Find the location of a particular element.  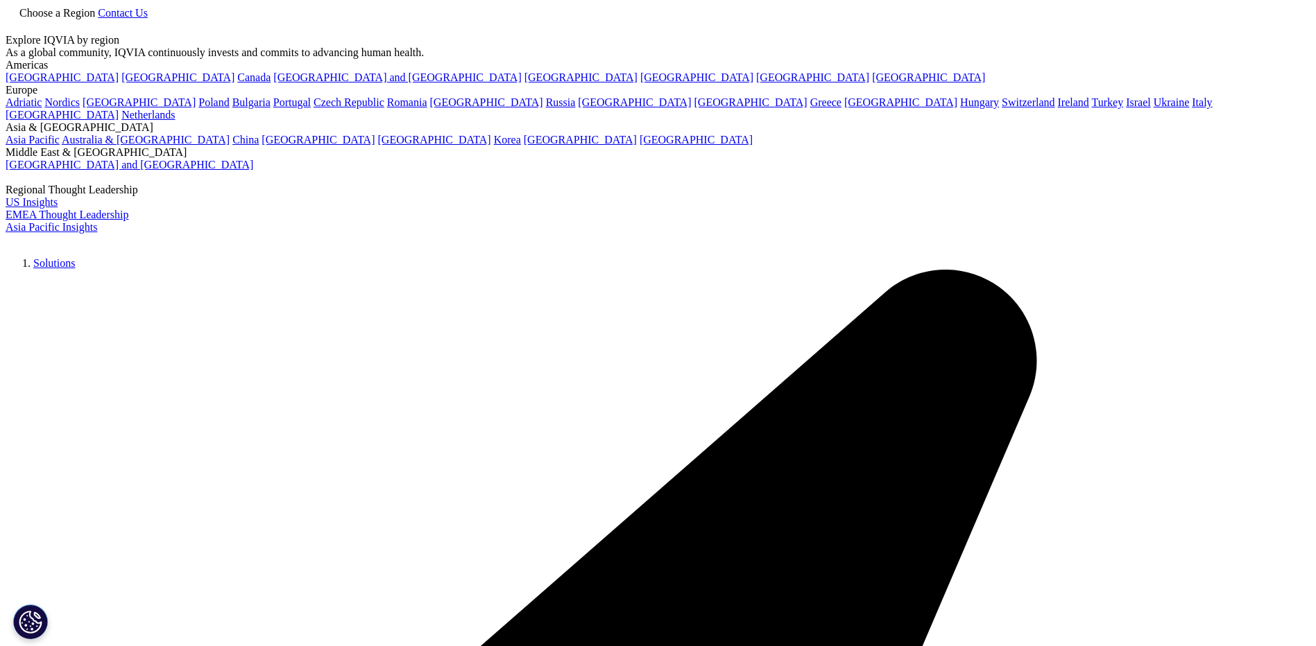

a: Romania is located at coordinates (407, 102).